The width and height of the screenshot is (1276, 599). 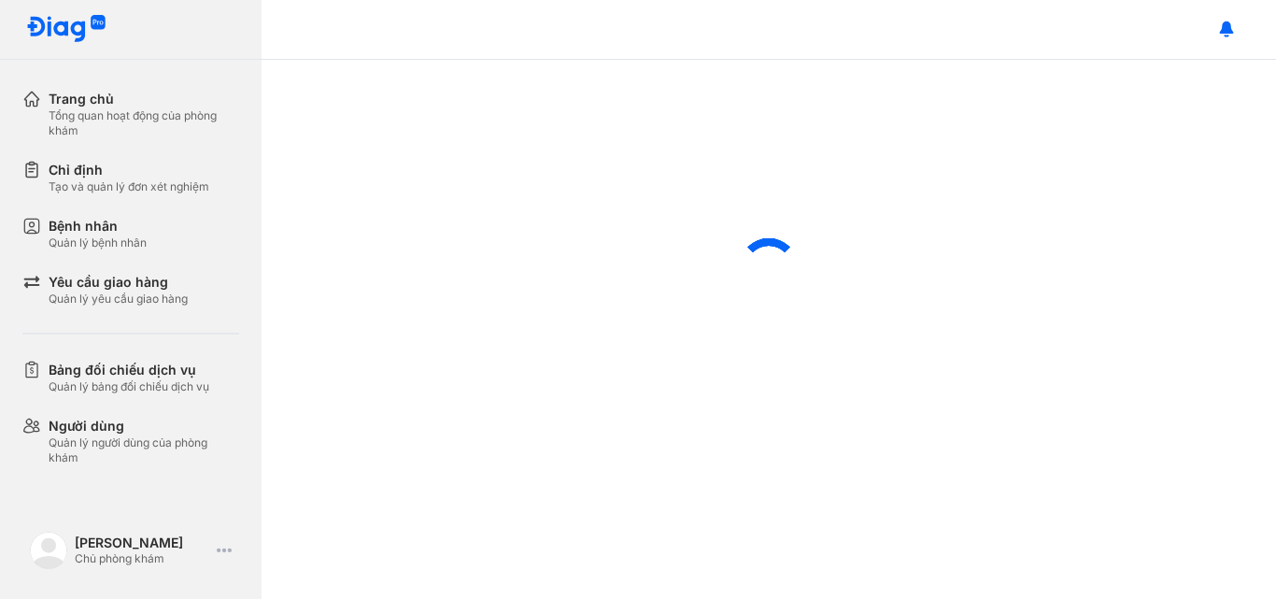 What do you see at coordinates (97, 226) in the screenshot?
I see `div: Bệnh nhân` at bounding box center [97, 226].